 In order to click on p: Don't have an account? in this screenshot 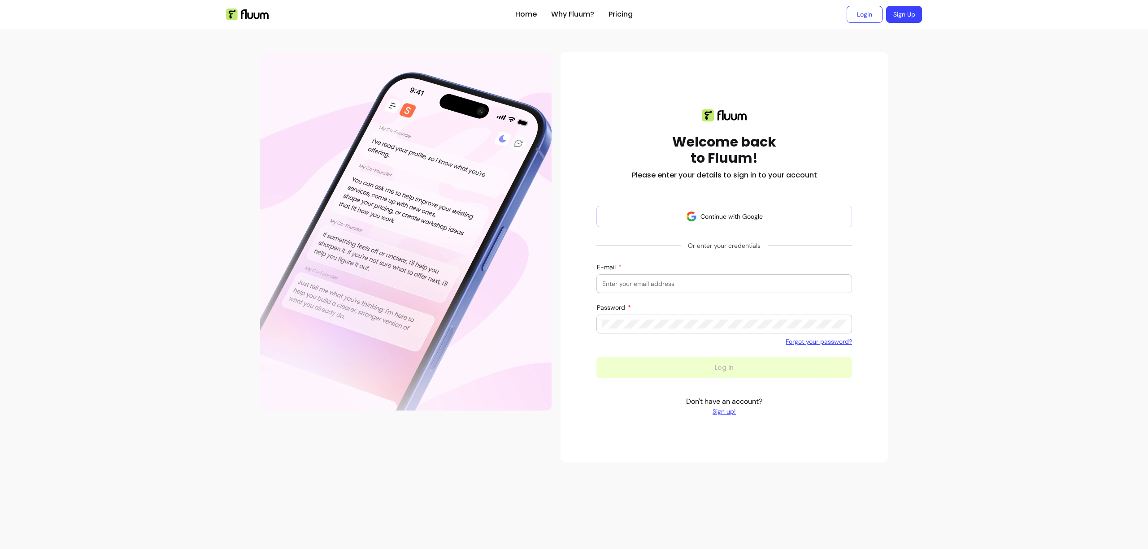, I will do `click(724, 406)`.